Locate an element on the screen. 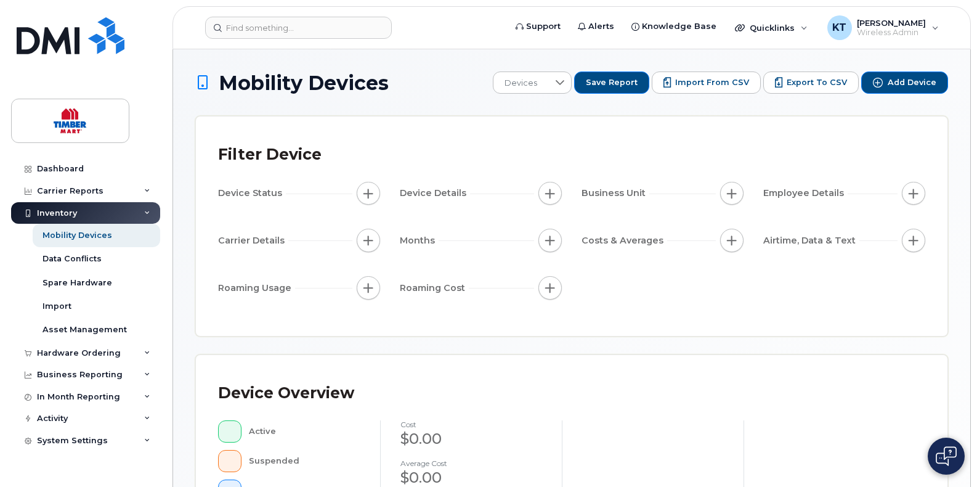 The width and height of the screenshot is (977, 487). div: Filter Device is located at coordinates (270, 155).